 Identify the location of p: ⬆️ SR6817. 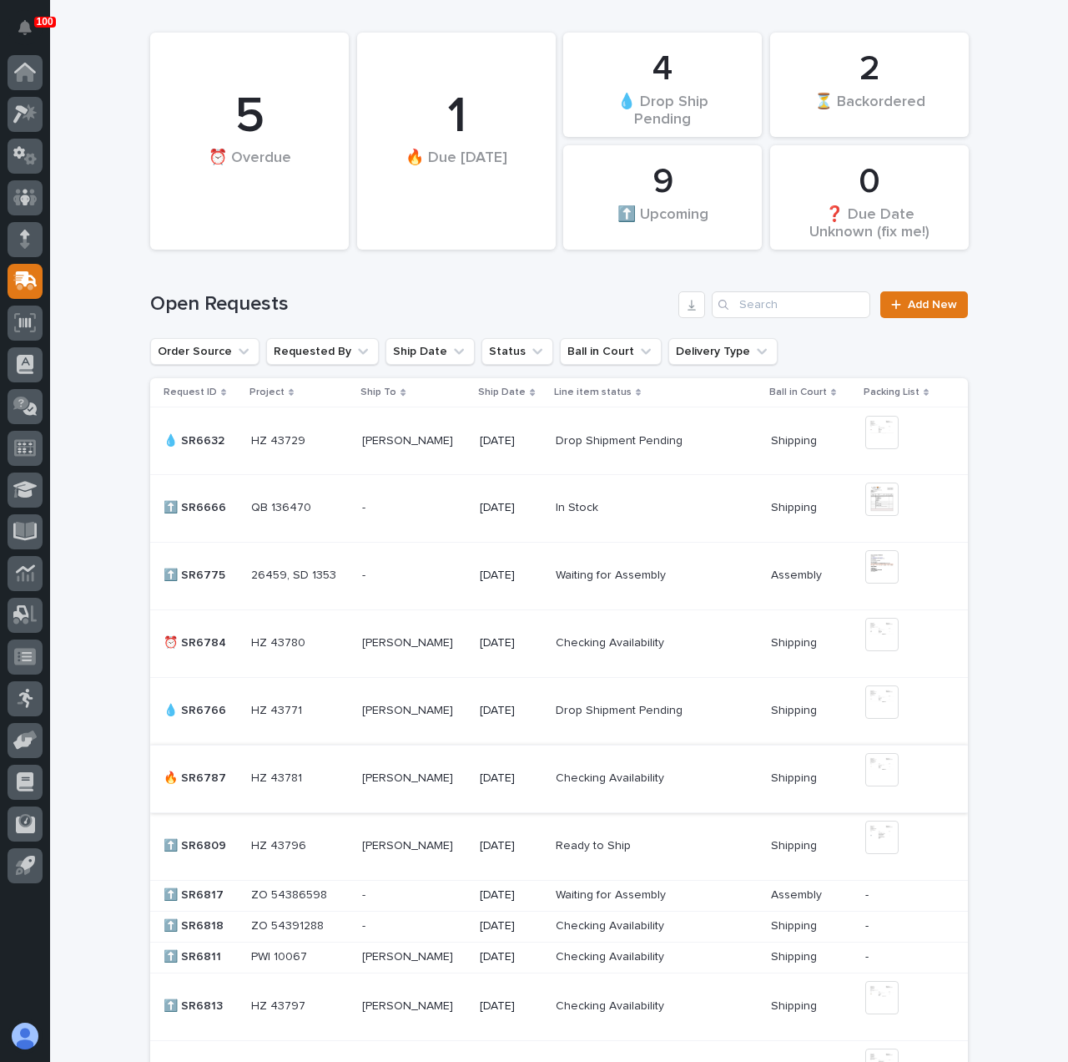
(195, 893).